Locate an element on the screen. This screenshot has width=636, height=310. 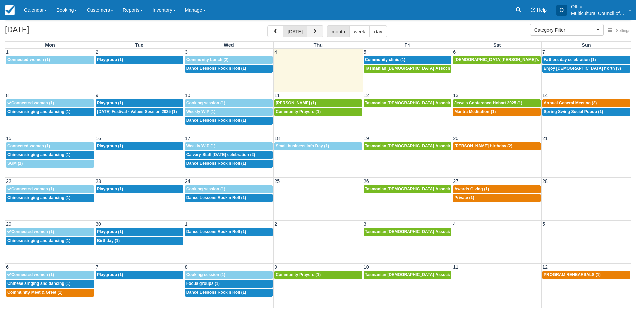
span: 17 is located at coordinates (188, 138).